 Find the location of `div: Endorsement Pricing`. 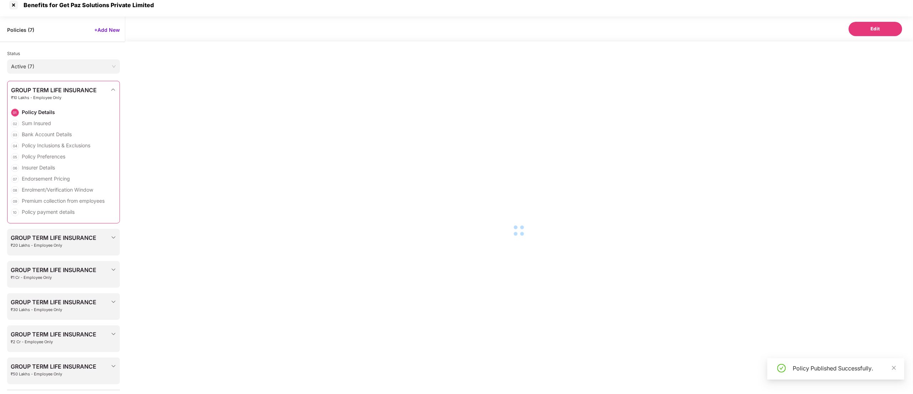

div: Endorsement Pricing is located at coordinates (46, 178).